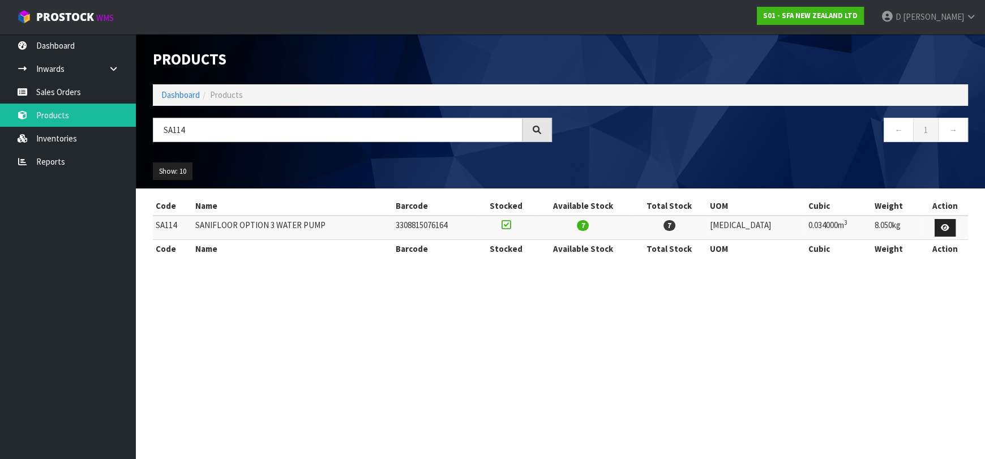 The image size is (985, 459). Describe the element at coordinates (105, 18) in the screenshot. I see `small: WMS` at that location.